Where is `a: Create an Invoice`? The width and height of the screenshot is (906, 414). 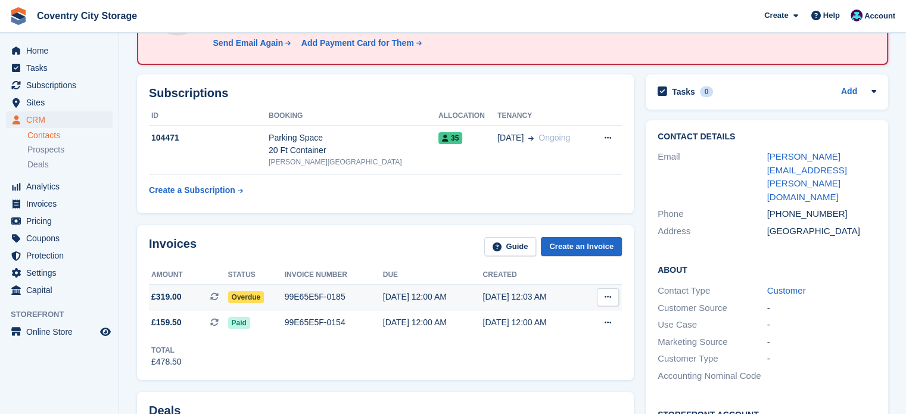 a: Create an Invoice is located at coordinates (582, 247).